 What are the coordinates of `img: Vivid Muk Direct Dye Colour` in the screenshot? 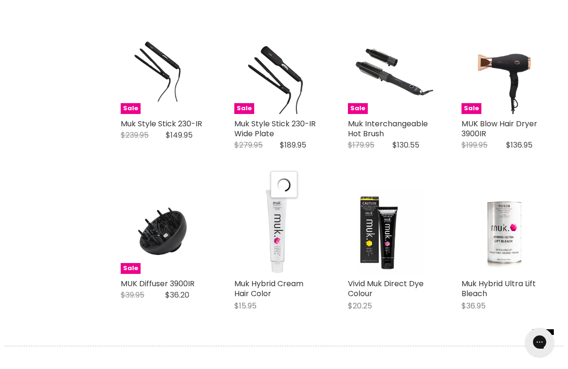 It's located at (391, 231).